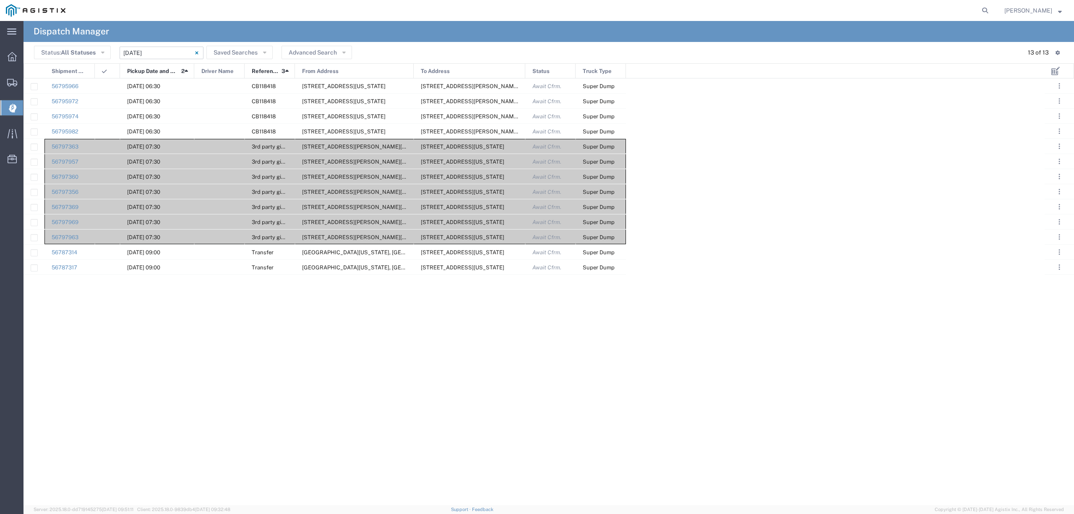 This screenshot has width=1074, height=514. I want to click on button: Status:All Statuses, so click(72, 52).